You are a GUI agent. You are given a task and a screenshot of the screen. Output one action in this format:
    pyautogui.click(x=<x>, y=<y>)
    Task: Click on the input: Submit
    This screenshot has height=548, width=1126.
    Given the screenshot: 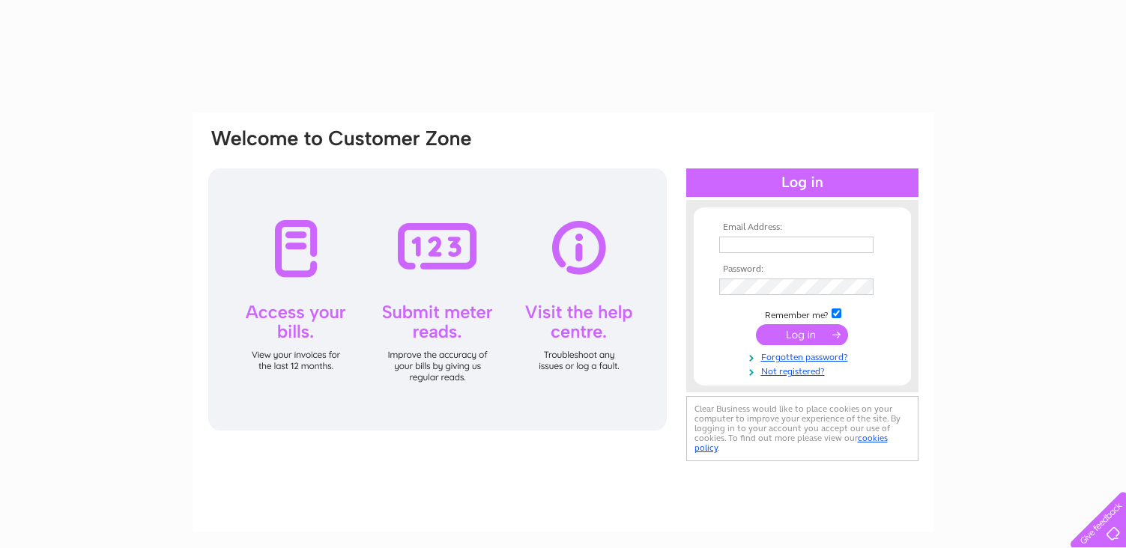 What is the action you would take?
    pyautogui.click(x=802, y=335)
    